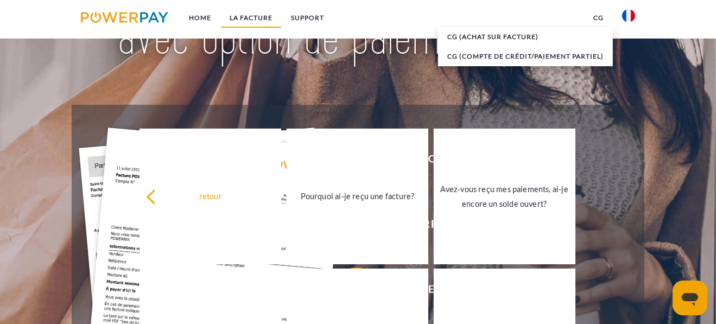 Image resolution: width=716 pixels, height=324 pixels. What do you see at coordinates (629, 16) in the screenshot?
I see `img: fr` at bounding box center [629, 16].